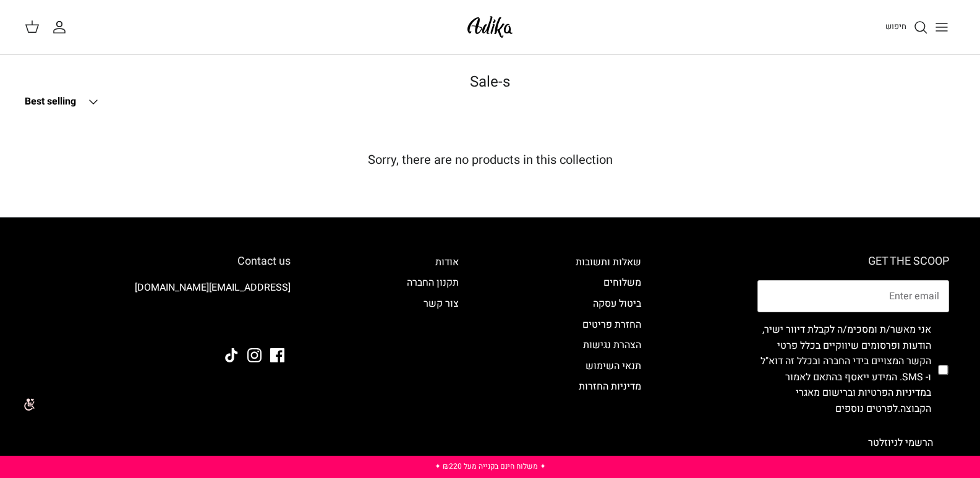 This screenshot has width=980, height=478. Describe the element at coordinates (254, 355) in the screenshot. I see `a: Instagram` at that location.